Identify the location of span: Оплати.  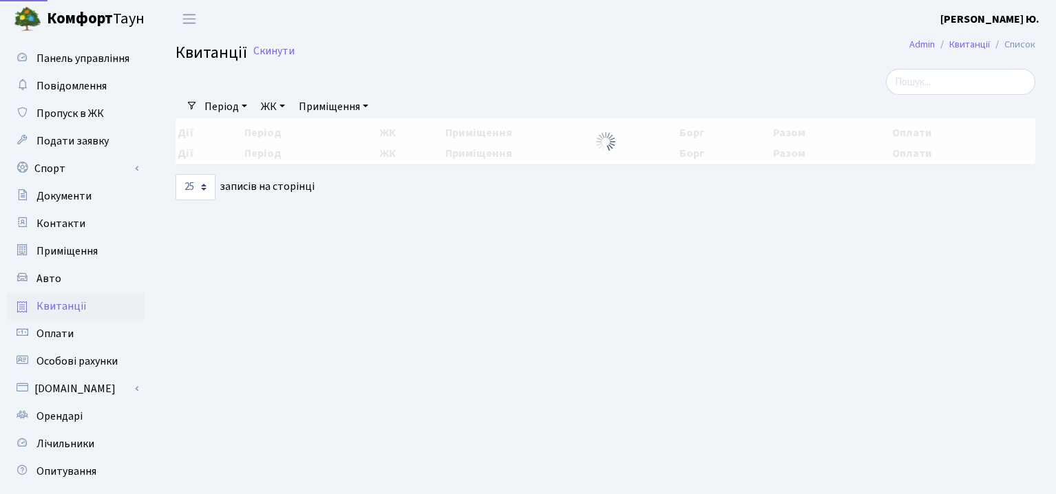
(55, 334).